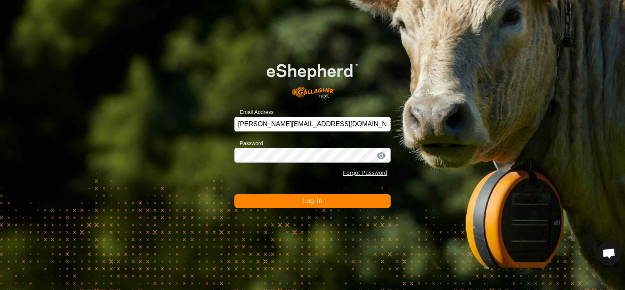 The width and height of the screenshot is (625, 290). I want to click on label: Email Address, so click(254, 112).